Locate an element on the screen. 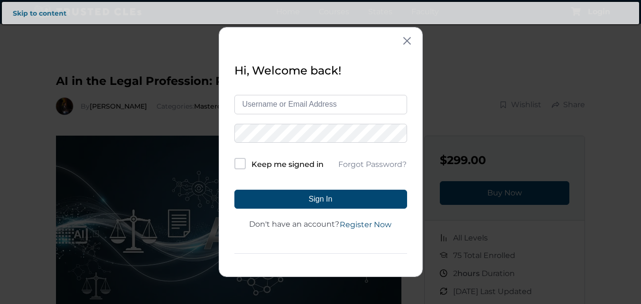 This screenshot has height=304, width=641. div: Don't have an account? is located at coordinates (321, 225).